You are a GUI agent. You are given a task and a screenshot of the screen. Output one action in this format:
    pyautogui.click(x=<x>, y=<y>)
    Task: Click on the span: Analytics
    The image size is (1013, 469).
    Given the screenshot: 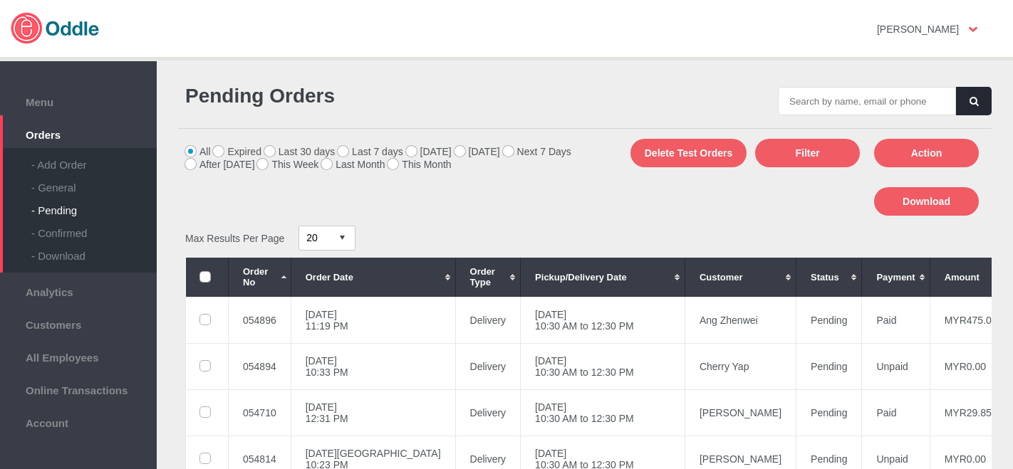 What is the action you would take?
    pyautogui.click(x=78, y=291)
    